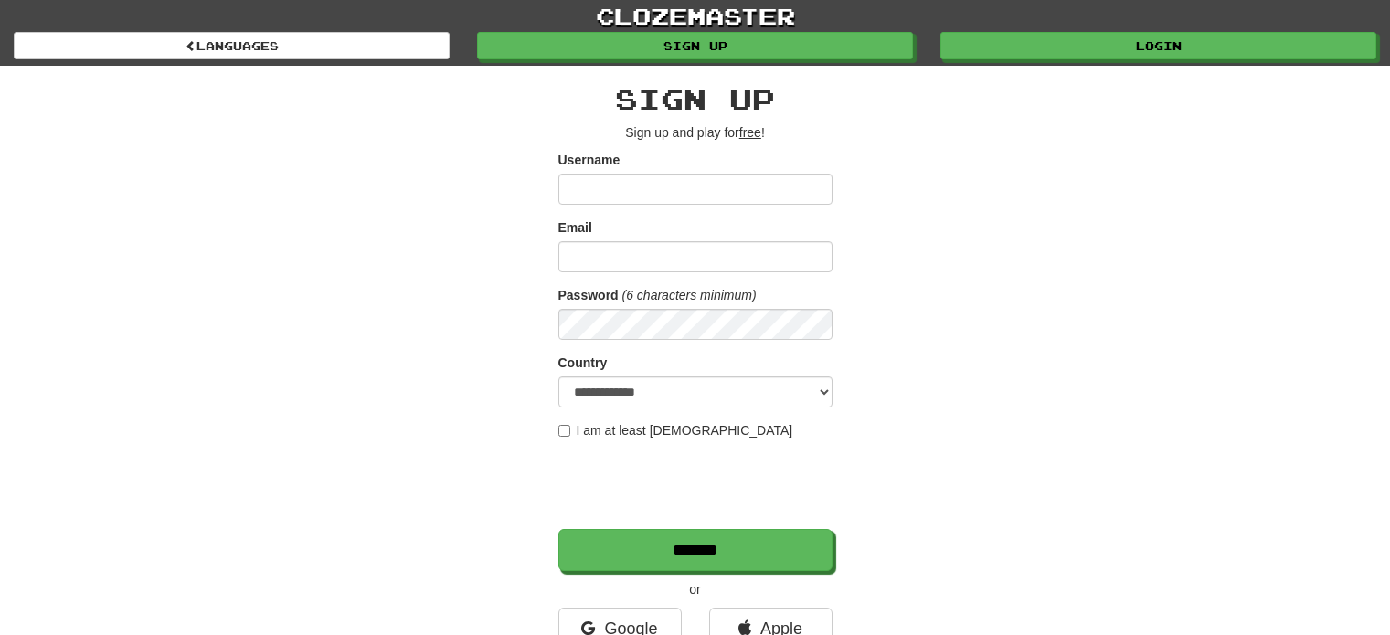 The height and width of the screenshot is (635, 1390). What do you see at coordinates (588, 295) in the screenshot?
I see `label: Password` at bounding box center [588, 295].